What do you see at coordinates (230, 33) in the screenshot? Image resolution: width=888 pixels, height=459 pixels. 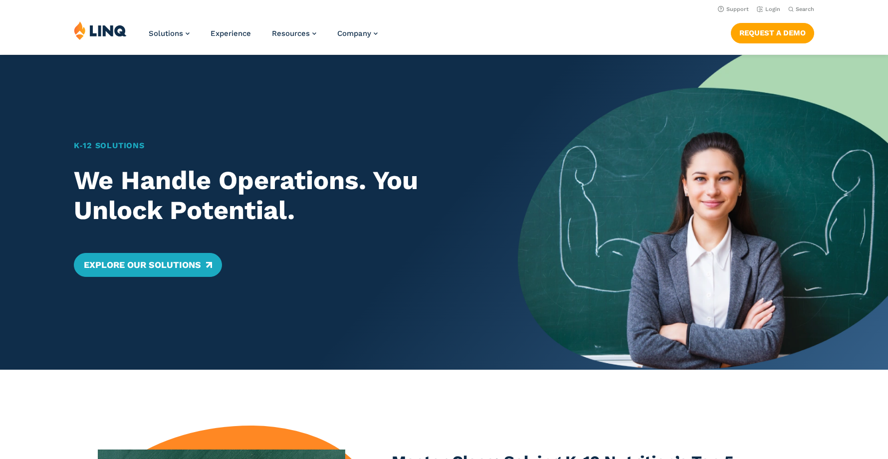 I see `a: Experience` at bounding box center [230, 33].